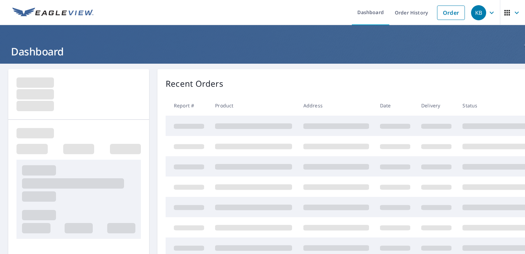 The height and width of the screenshot is (254, 525). What do you see at coordinates (53, 13) in the screenshot?
I see `img: EV Logo` at bounding box center [53, 13].